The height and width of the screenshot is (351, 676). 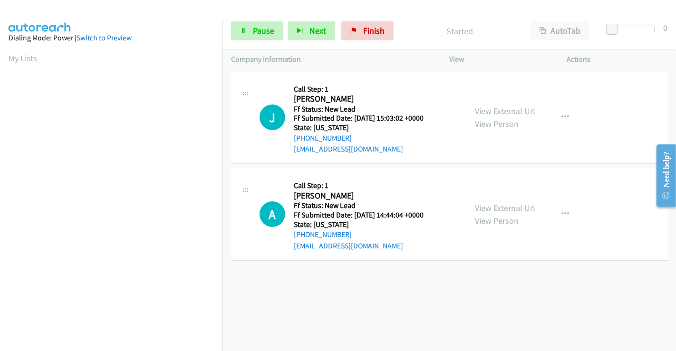 What do you see at coordinates (460, 31) in the screenshot?
I see `p: Started` at bounding box center [460, 31].